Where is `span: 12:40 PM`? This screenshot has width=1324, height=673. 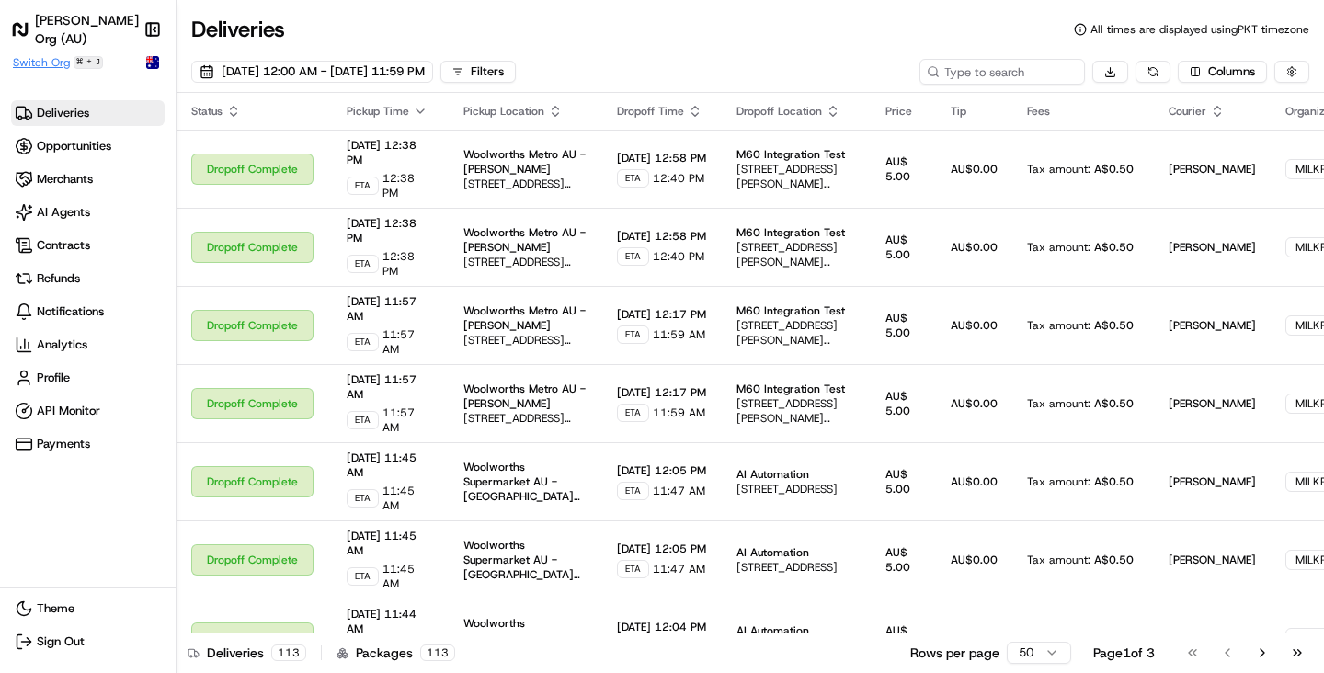
span: 12:40 PM is located at coordinates (678, 178).